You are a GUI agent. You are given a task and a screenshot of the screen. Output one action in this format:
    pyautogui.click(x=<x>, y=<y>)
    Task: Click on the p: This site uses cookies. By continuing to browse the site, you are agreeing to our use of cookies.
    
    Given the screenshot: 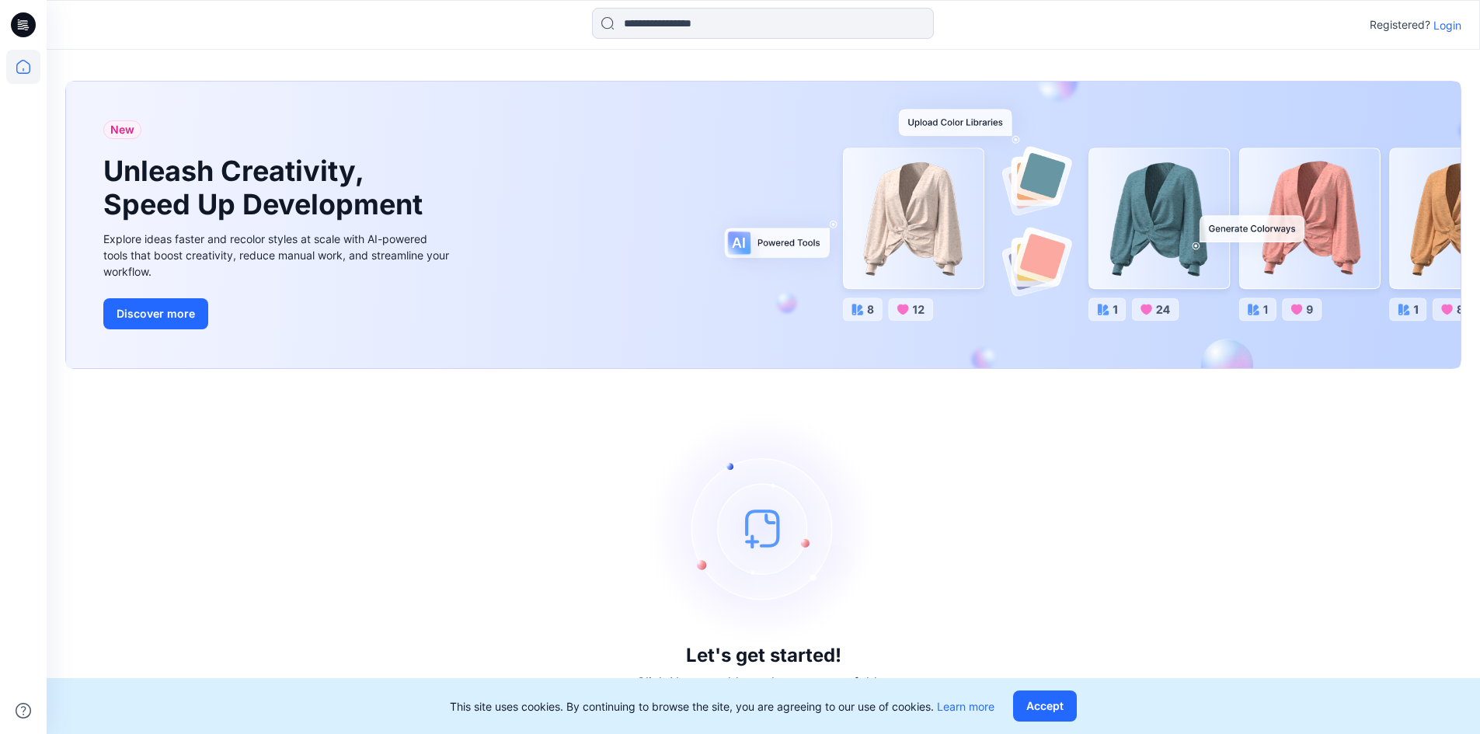 What is the action you would take?
    pyautogui.click(x=722, y=706)
    